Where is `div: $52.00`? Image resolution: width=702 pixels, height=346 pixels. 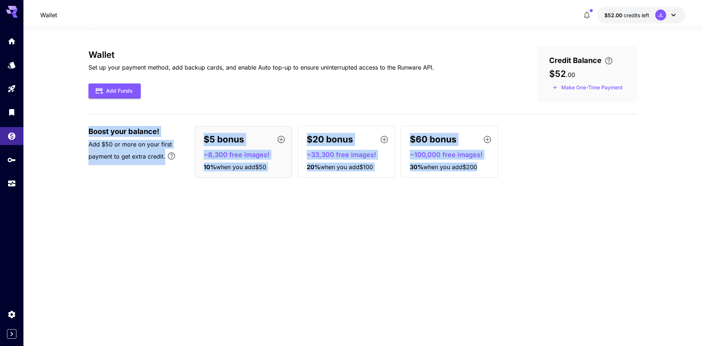 div: $52.00 is located at coordinates (627, 15).